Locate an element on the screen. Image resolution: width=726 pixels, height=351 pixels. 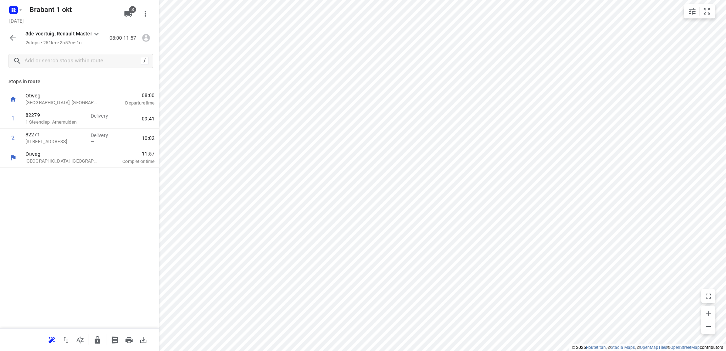
p: 1 Steendiep, Arnemuiden is located at coordinates (55, 122).